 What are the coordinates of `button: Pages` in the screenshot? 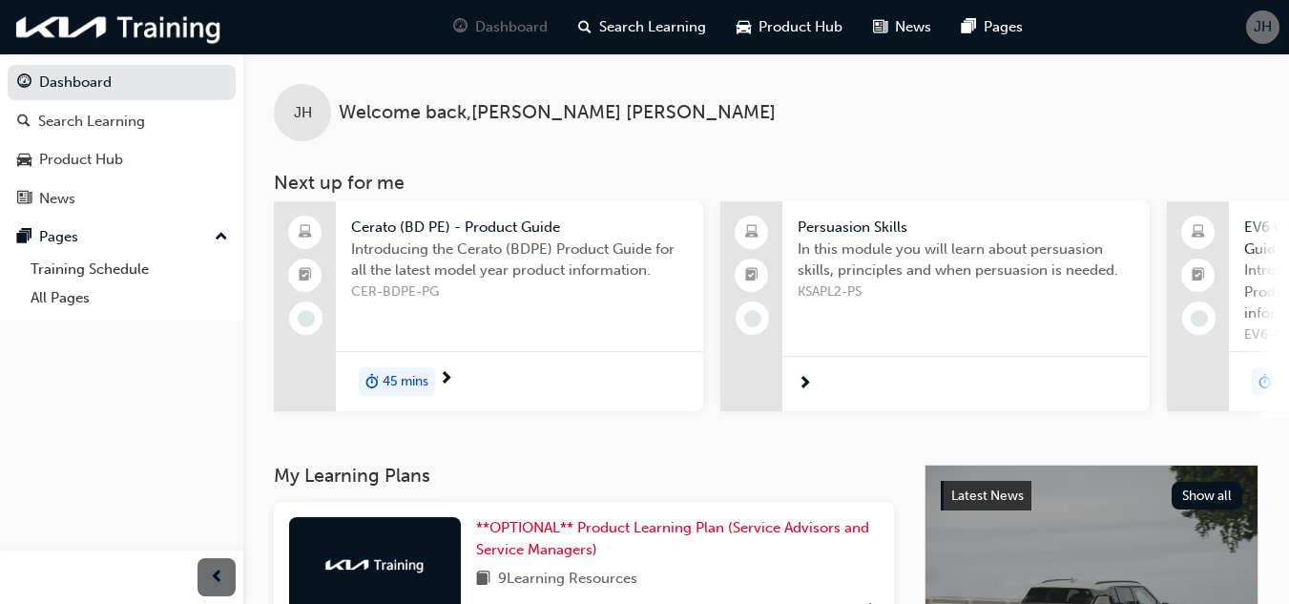 It's located at (121, 237).